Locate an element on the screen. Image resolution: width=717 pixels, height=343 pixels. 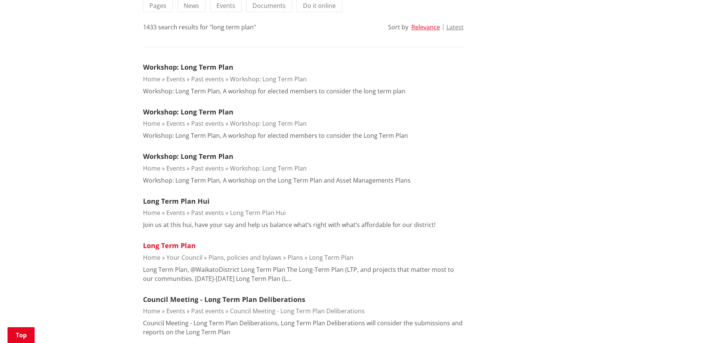
span: Events is located at coordinates (226, 6).